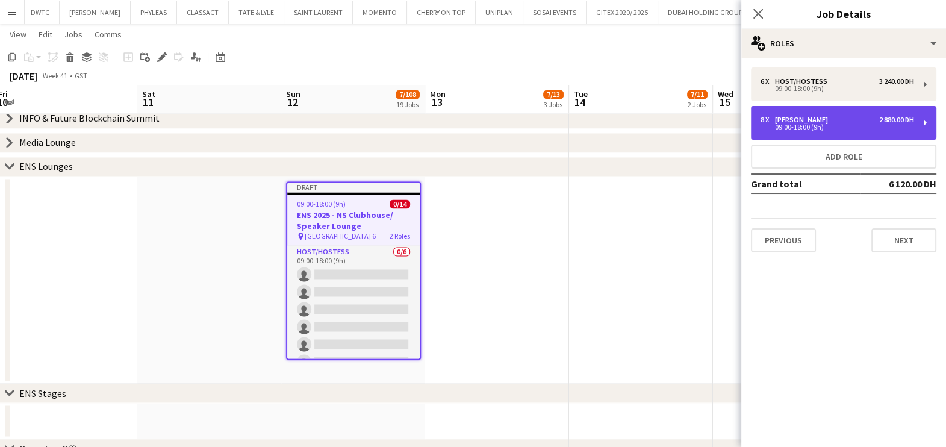  I want to click on span: Comms, so click(108, 34).